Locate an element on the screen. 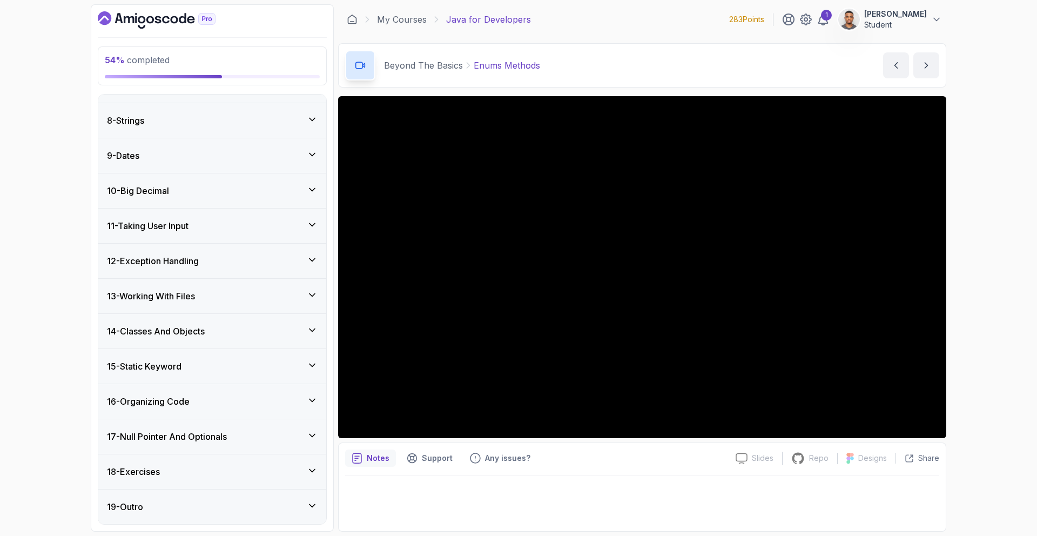 The image size is (1037, 536). button: 13-Working With Files is located at coordinates (212, 296).